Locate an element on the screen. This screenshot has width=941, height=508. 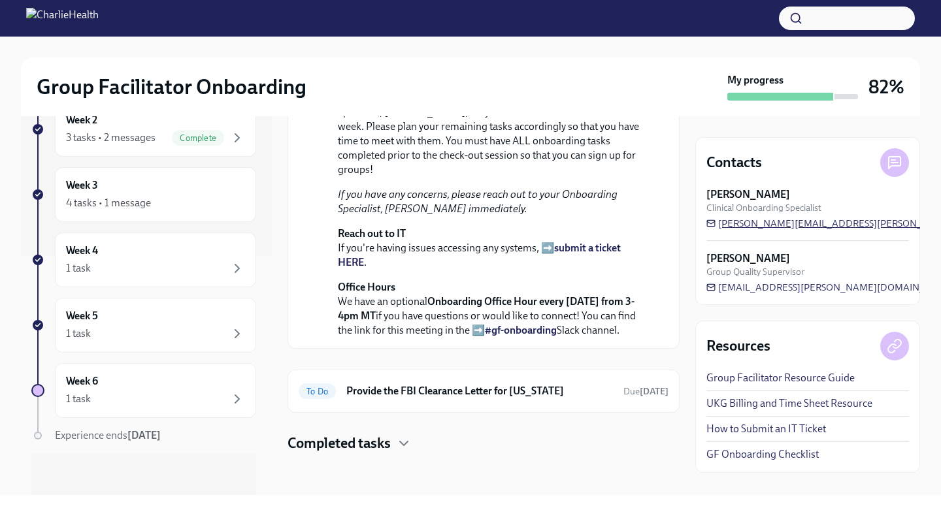
span: Experience ends is located at coordinates (108, 435).